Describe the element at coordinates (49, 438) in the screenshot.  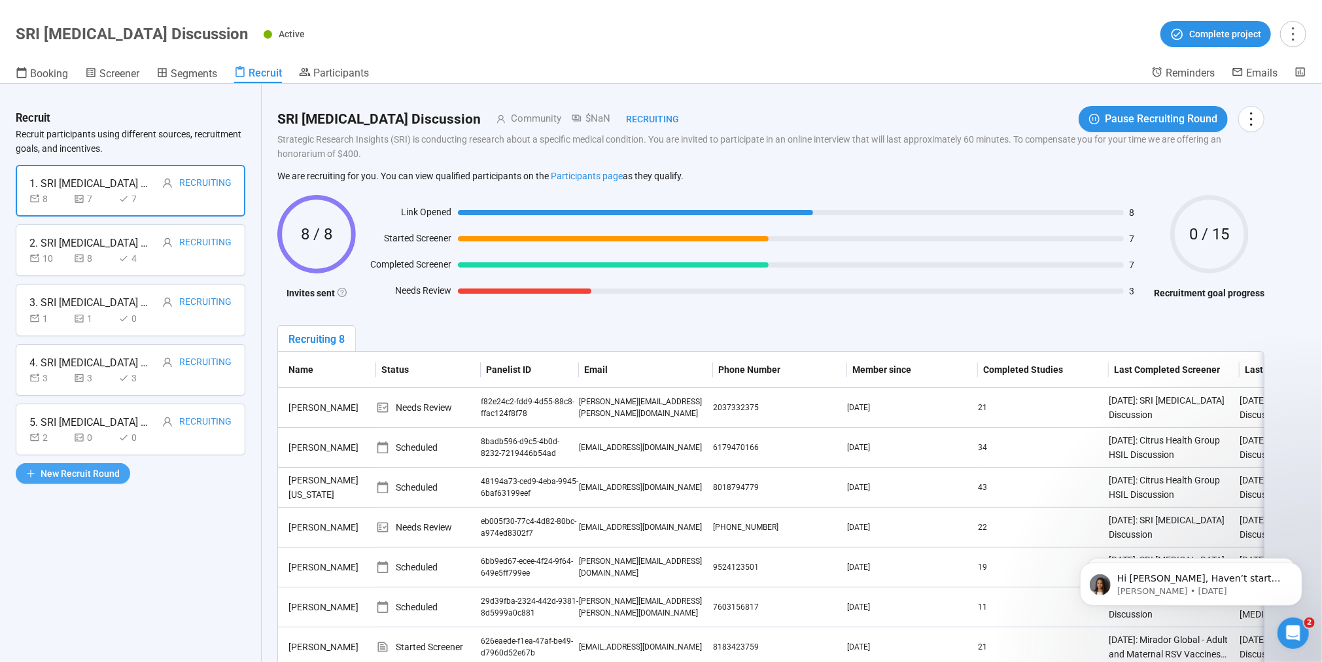
I see `div: 2` at that location.